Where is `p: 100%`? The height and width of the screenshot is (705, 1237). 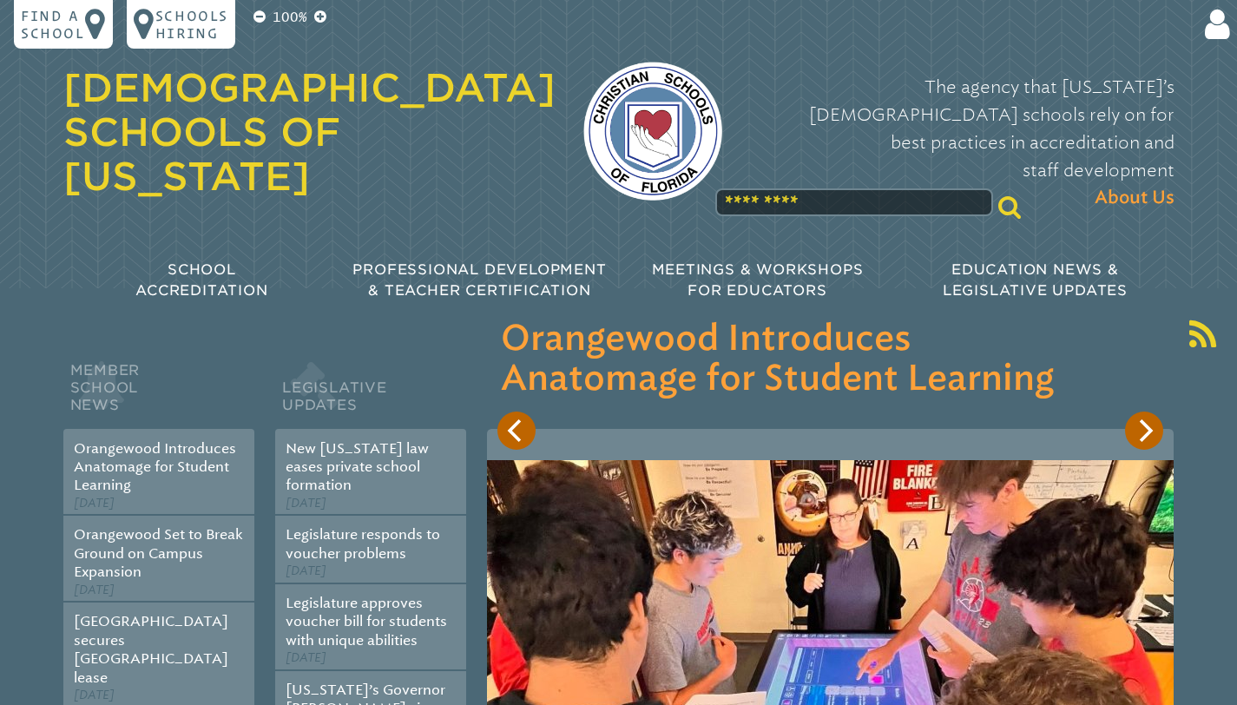 p: 100% is located at coordinates (290, 17).